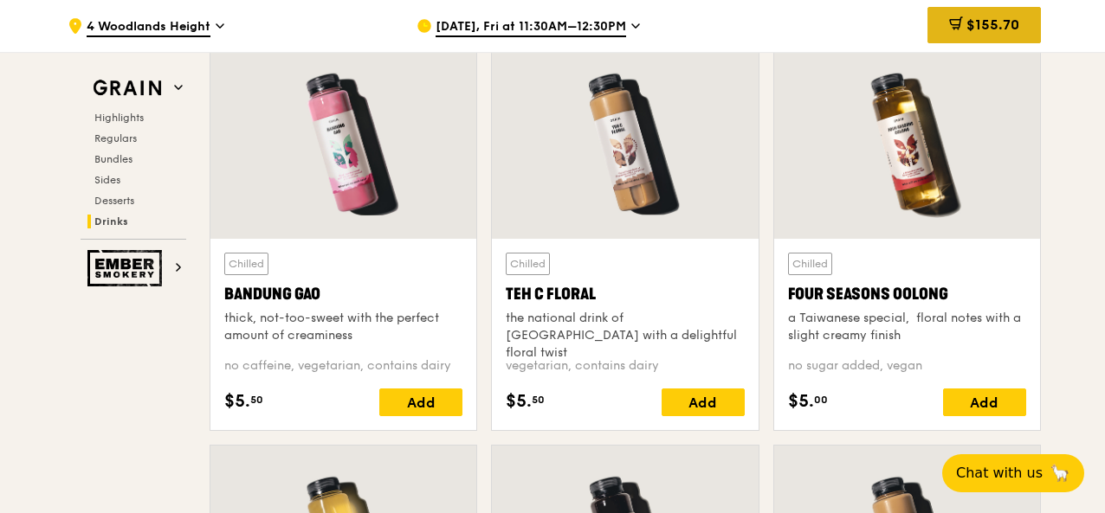 The width and height of the screenshot is (1105, 513). Describe the element at coordinates (127, 88) in the screenshot. I see `img: Grain web logo` at that location.